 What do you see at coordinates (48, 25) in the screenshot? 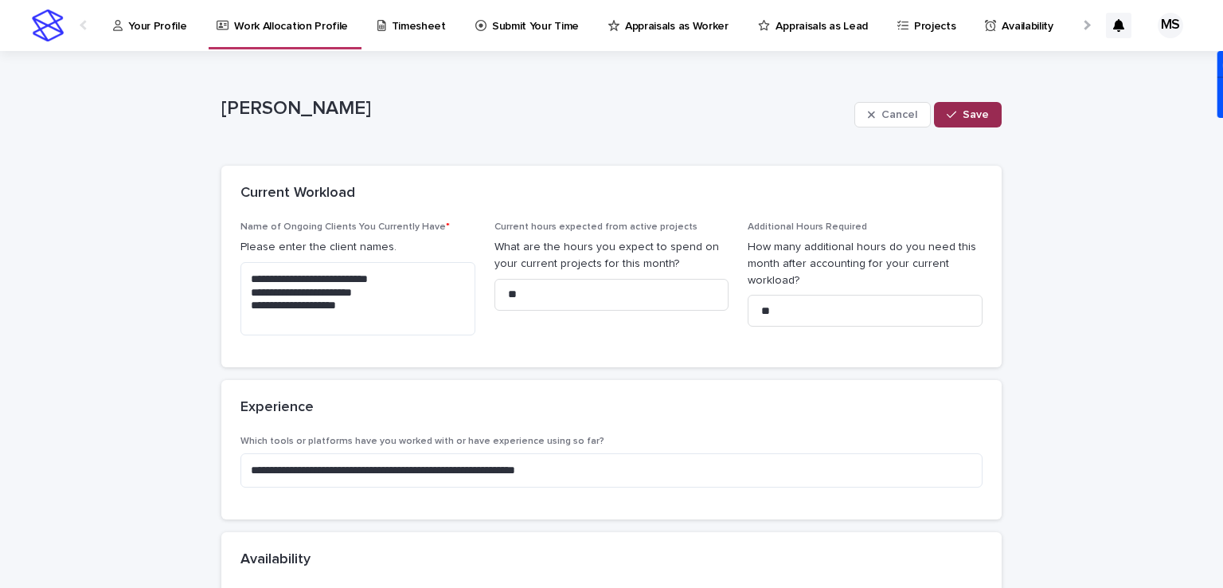
I see `img: stacker-logo-s-only.png` at bounding box center [48, 25].